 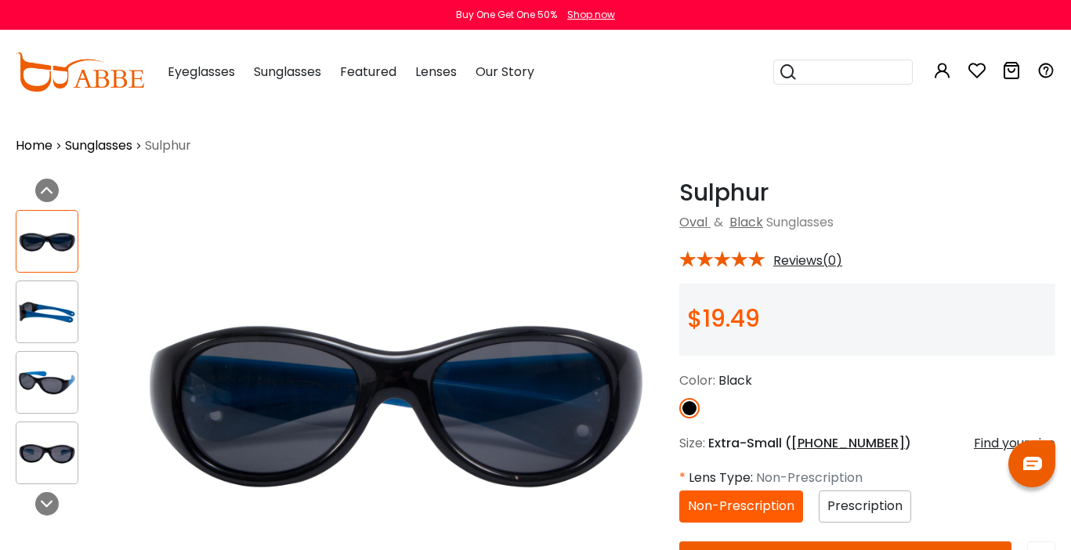 What do you see at coordinates (721, 477) in the screenshot?
I see `span: Lens Type:` at bounding box center [721, 477].